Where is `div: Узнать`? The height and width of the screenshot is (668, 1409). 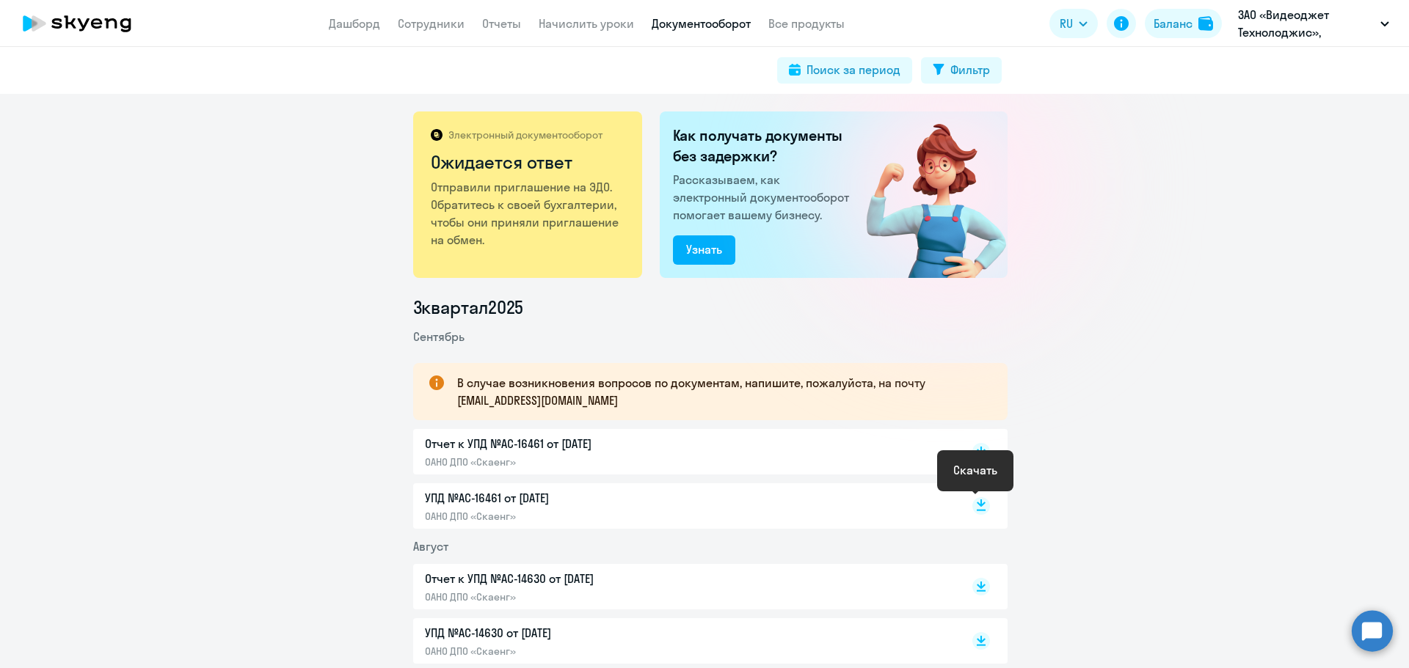 div: Узнать is located at coordinates (704, 249).